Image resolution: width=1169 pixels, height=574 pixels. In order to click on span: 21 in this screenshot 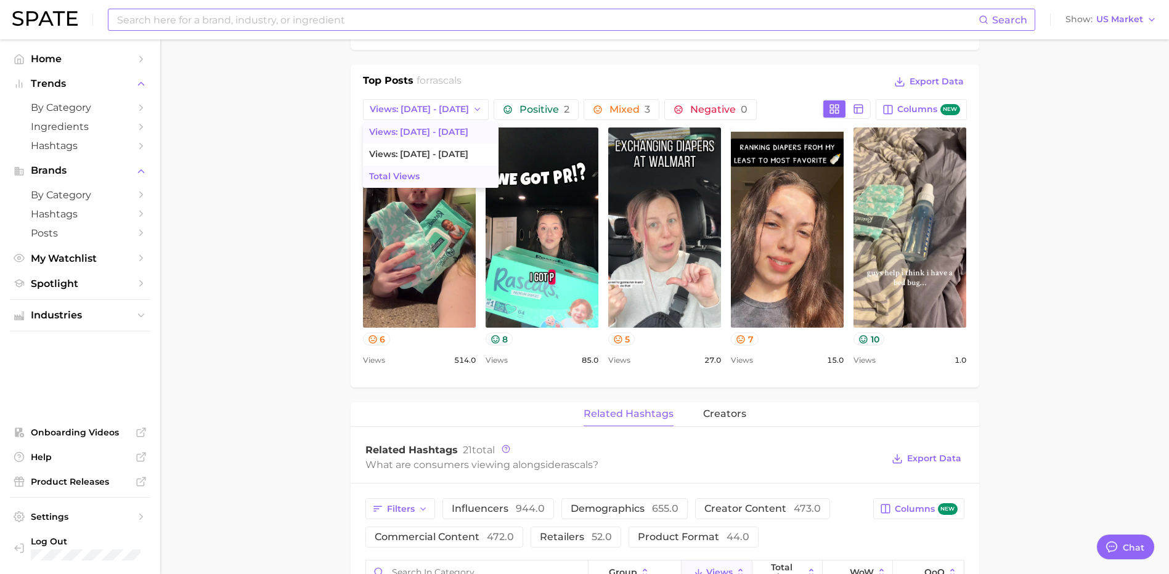, I will do `click(467, 450)`.